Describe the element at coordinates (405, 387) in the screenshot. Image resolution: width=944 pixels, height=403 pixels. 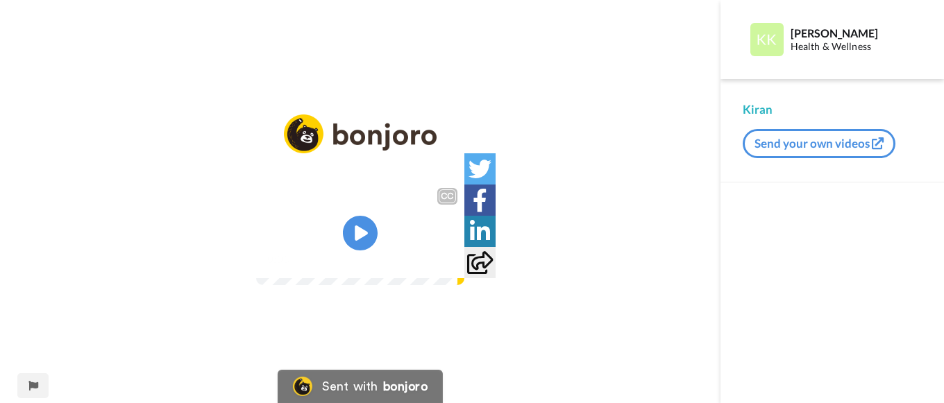
I see `div: bonjoro` at that location.